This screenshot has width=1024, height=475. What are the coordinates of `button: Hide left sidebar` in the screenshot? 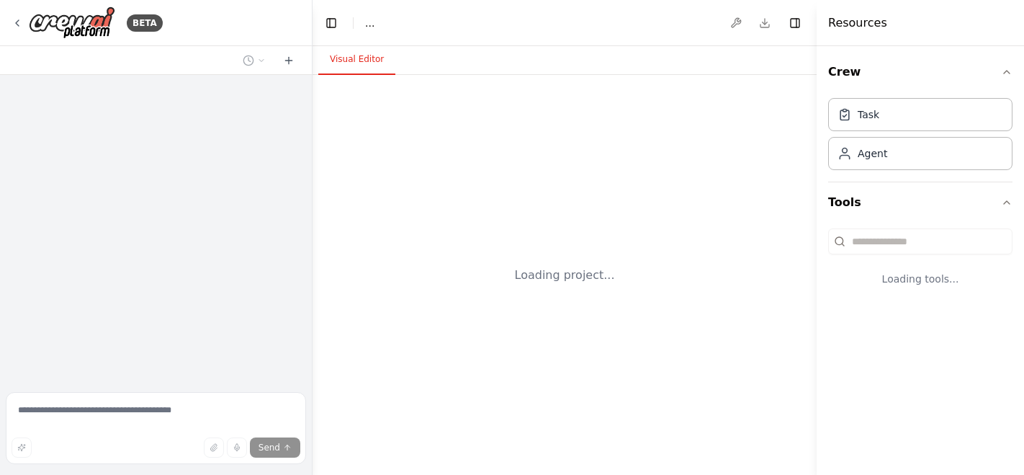 It's located at (331, 23).